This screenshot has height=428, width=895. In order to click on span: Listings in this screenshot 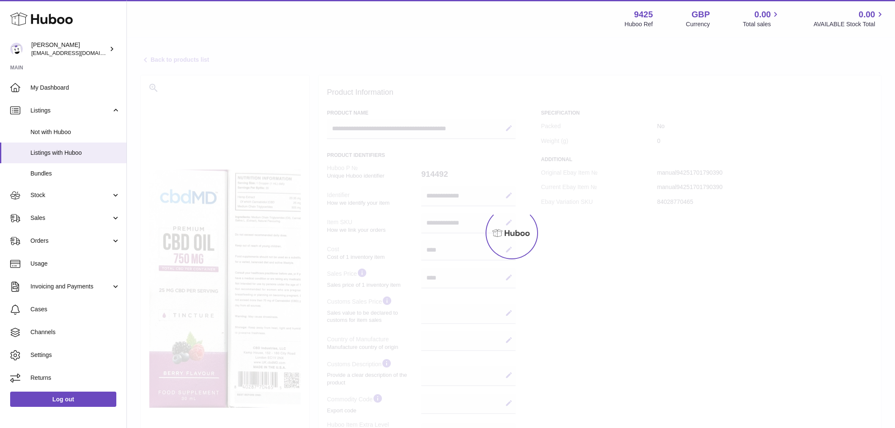, I will do `click(71, 110)`.